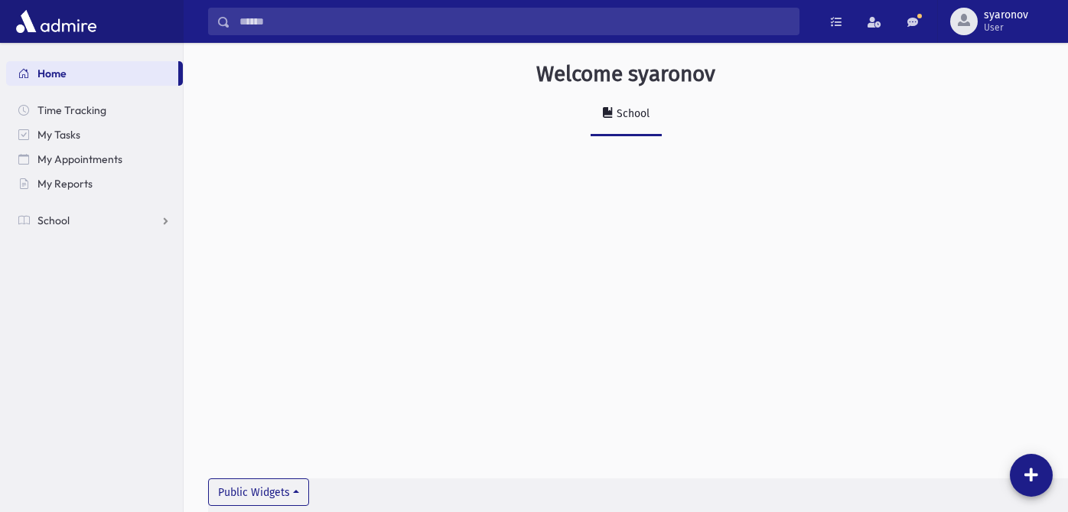  I want to click on span: My Appointments, so click(80, 159).